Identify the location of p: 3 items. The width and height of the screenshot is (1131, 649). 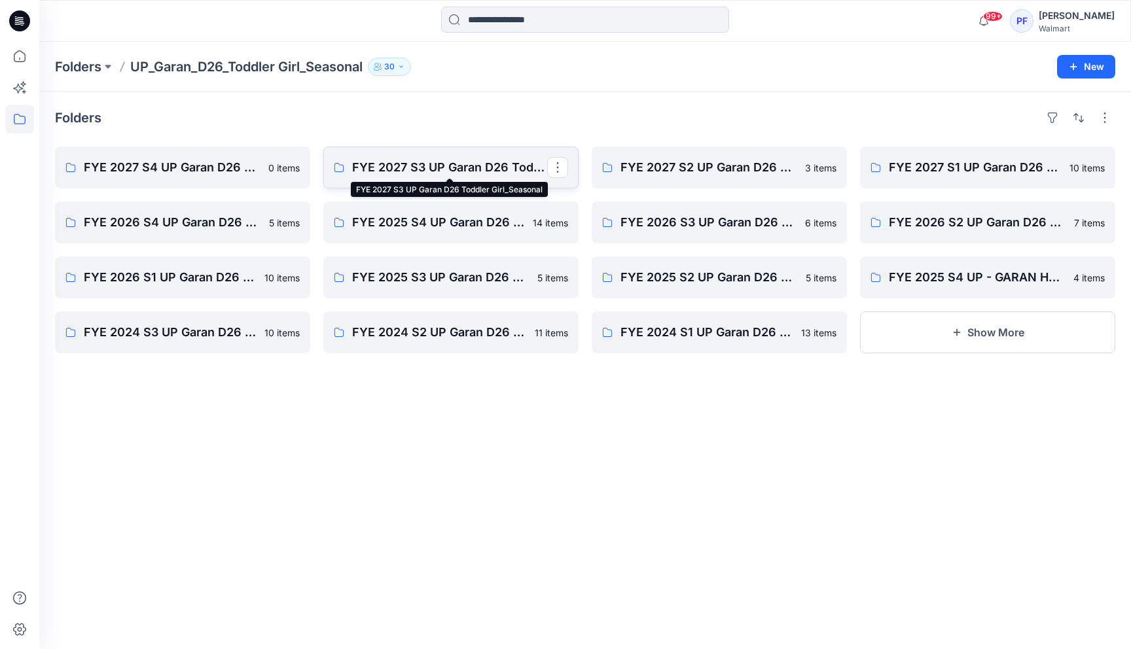
(821, 168).